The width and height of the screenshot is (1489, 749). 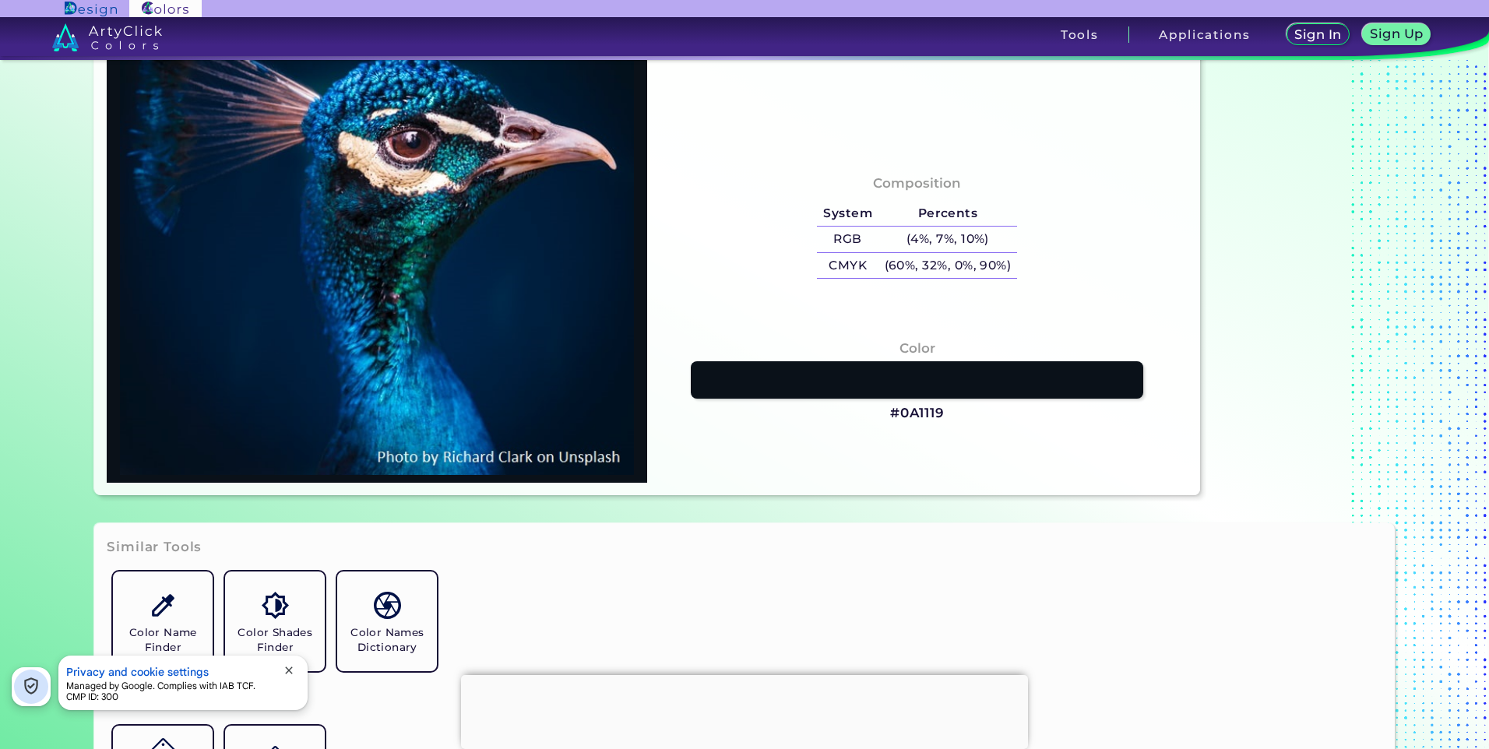 I want to click on h4: Composition, so click(x=916, y=183).